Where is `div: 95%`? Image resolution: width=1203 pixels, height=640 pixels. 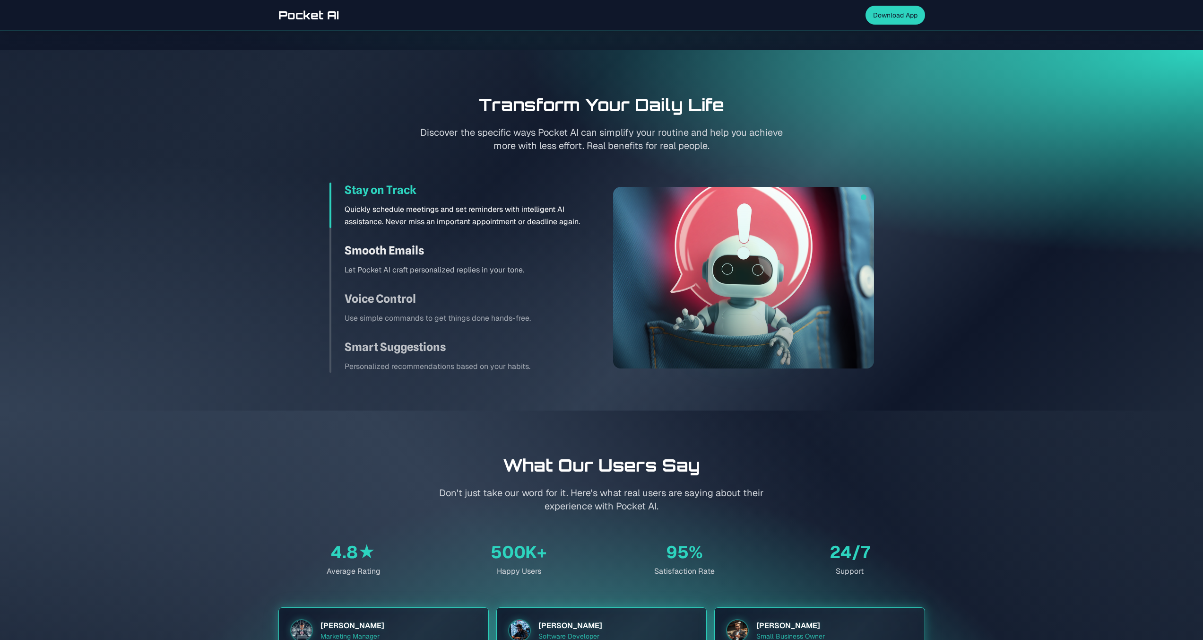
div: 95% is located at coordinates (684, 552).